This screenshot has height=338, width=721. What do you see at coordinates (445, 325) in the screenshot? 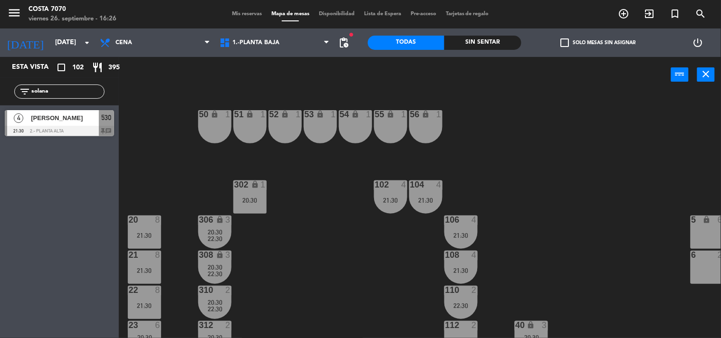
I see `div: 112` at bounding box center [445, 325].